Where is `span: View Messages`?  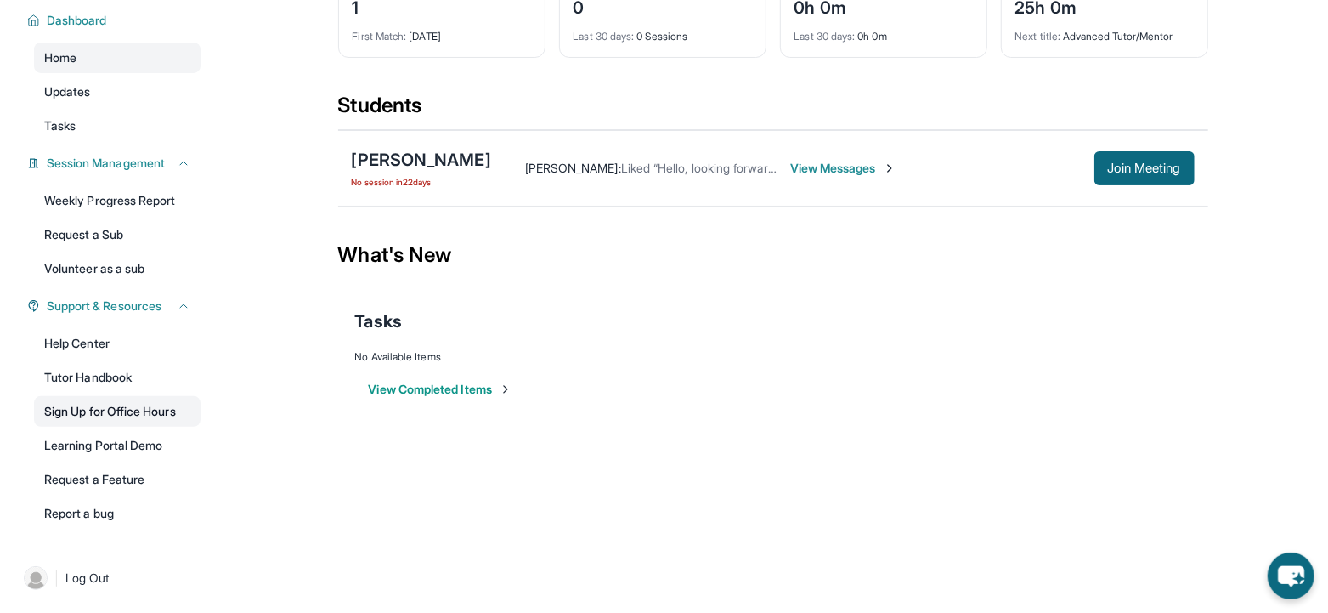
span: View Messages is located at coordinates (843, 168).